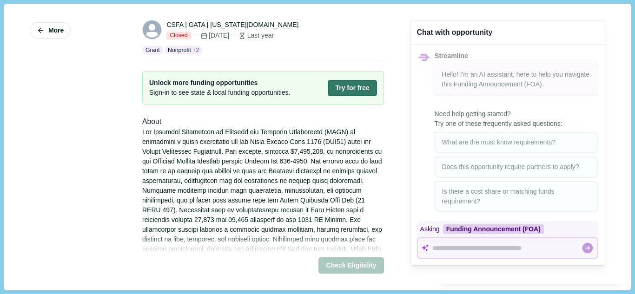 The image size is (635, 294). What do you see at coordinates (494, 229) in the screenshot?
I see `div: Funding Announcement (FOA)` at bounding box center [494, 229].